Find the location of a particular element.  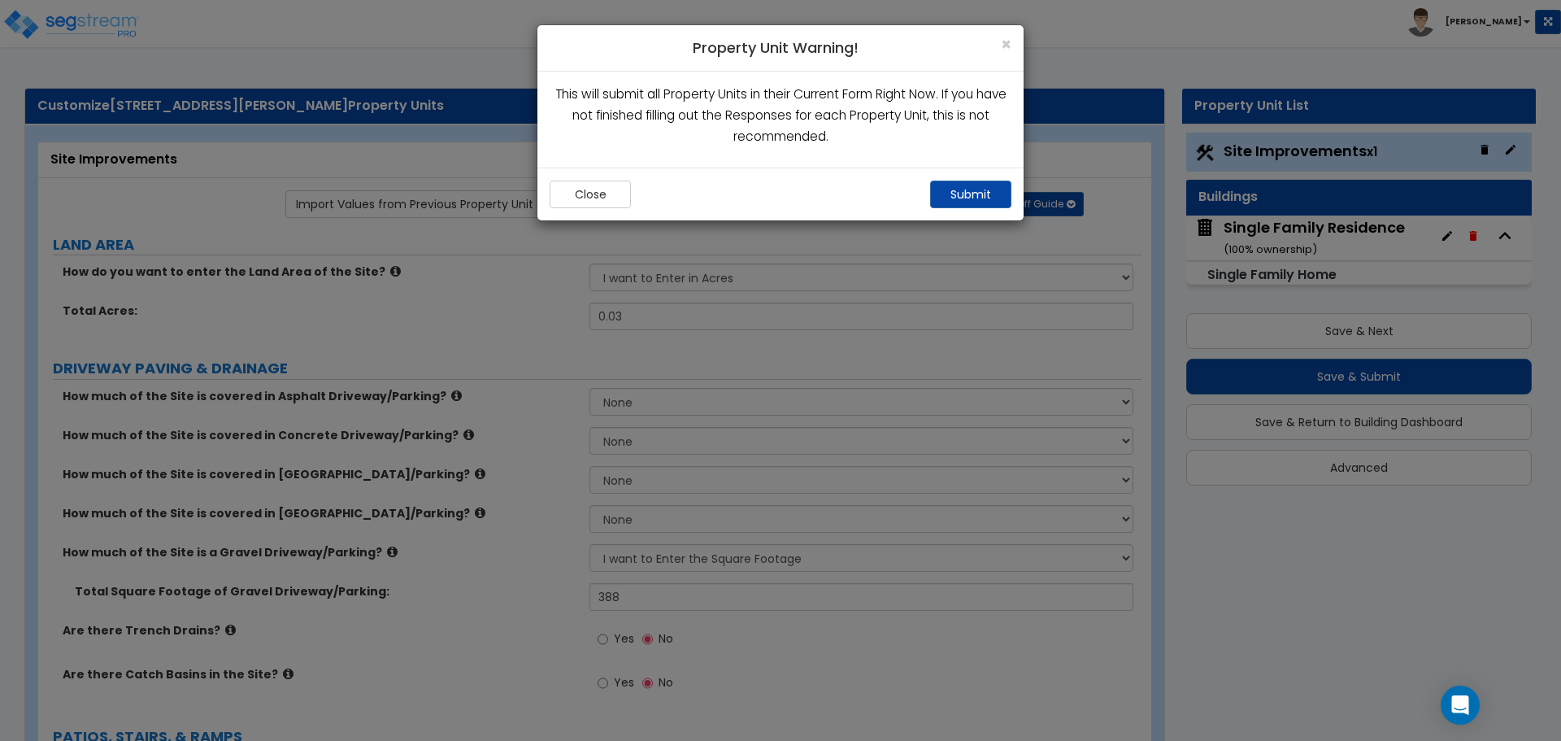

p: This will submit all Property Units in their Current Form Right Now. If you have not finished fil... is located at coordinates (781, 115).